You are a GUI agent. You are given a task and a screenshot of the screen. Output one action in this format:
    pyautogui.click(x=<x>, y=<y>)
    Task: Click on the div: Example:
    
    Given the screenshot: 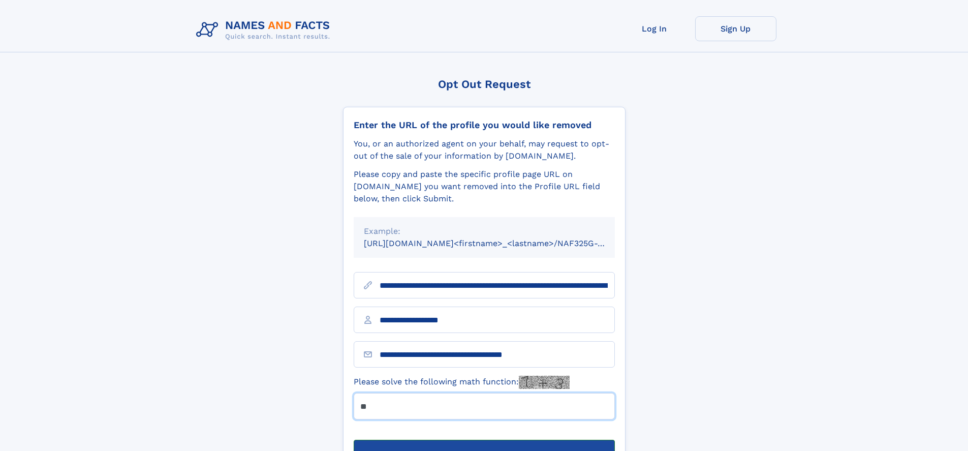 What is the action you would take?
    pyautogui.click(x=484, y=231)
    